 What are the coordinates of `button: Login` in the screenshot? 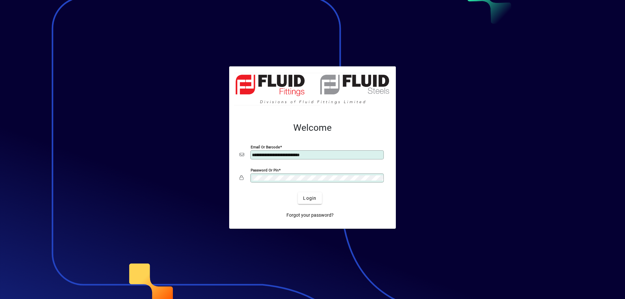 It's located at (309, 198).